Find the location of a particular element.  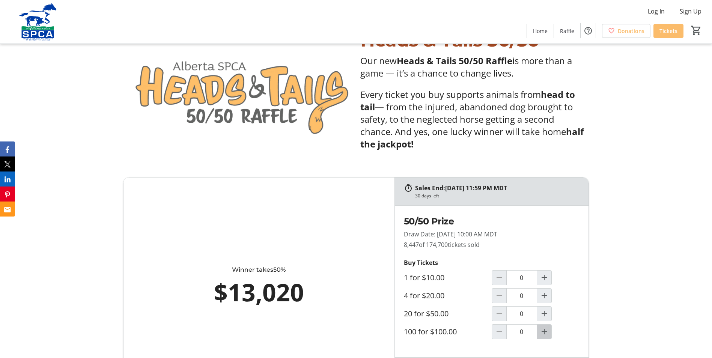

h2: 50/50 Prize is located at coordinates (492, 221).